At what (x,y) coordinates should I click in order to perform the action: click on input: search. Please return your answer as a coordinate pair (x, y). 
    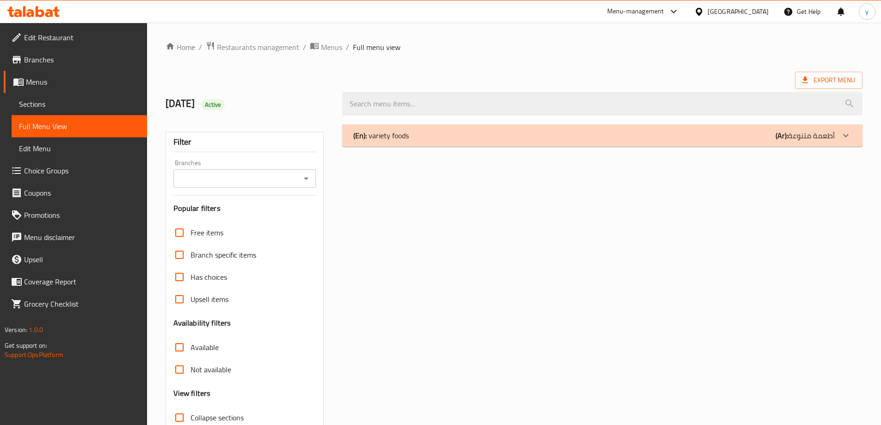
    Looking at the image, I should click on (602, 104).